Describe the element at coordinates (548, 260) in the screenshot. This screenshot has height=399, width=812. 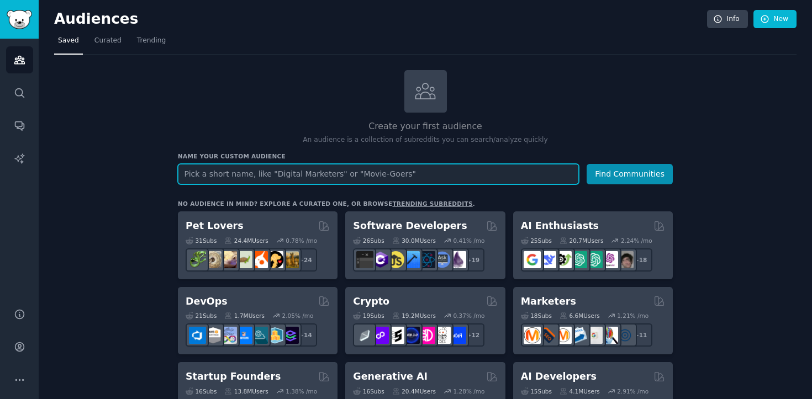
I see `img: DeepSeek` at that location.